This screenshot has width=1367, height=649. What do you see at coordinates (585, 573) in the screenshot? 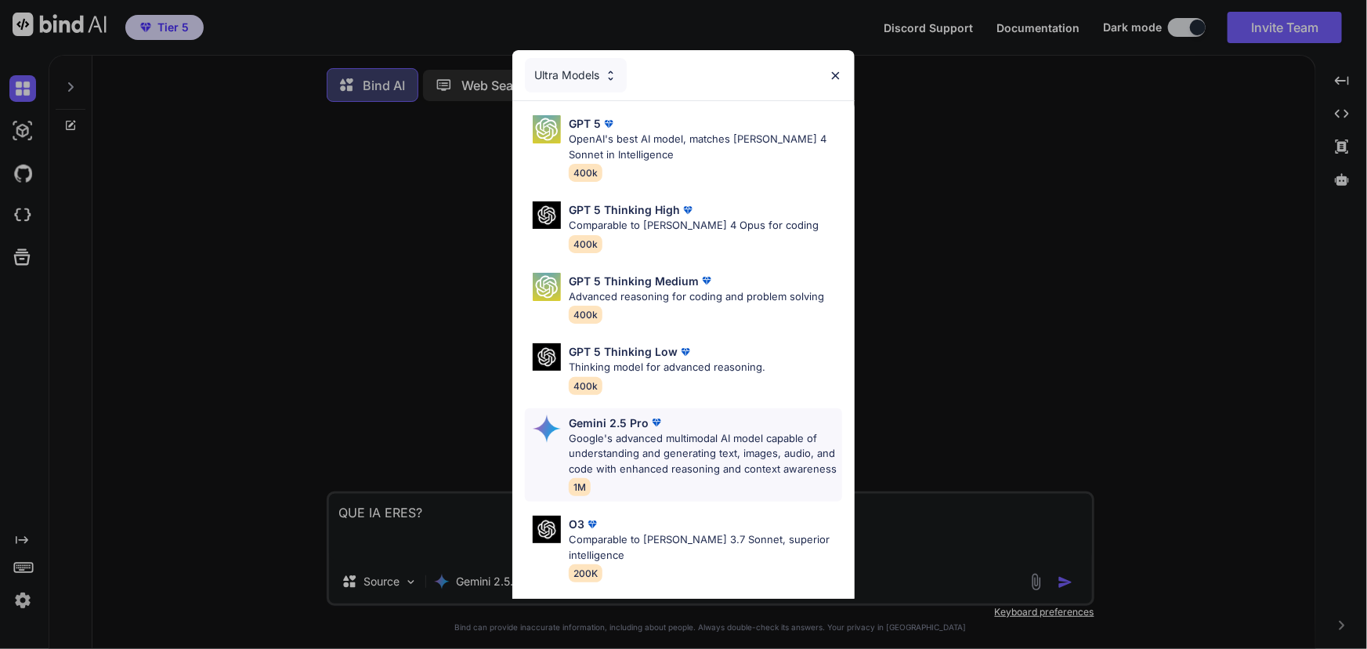
I see `span: 200K` at bounding box center [585, 573].